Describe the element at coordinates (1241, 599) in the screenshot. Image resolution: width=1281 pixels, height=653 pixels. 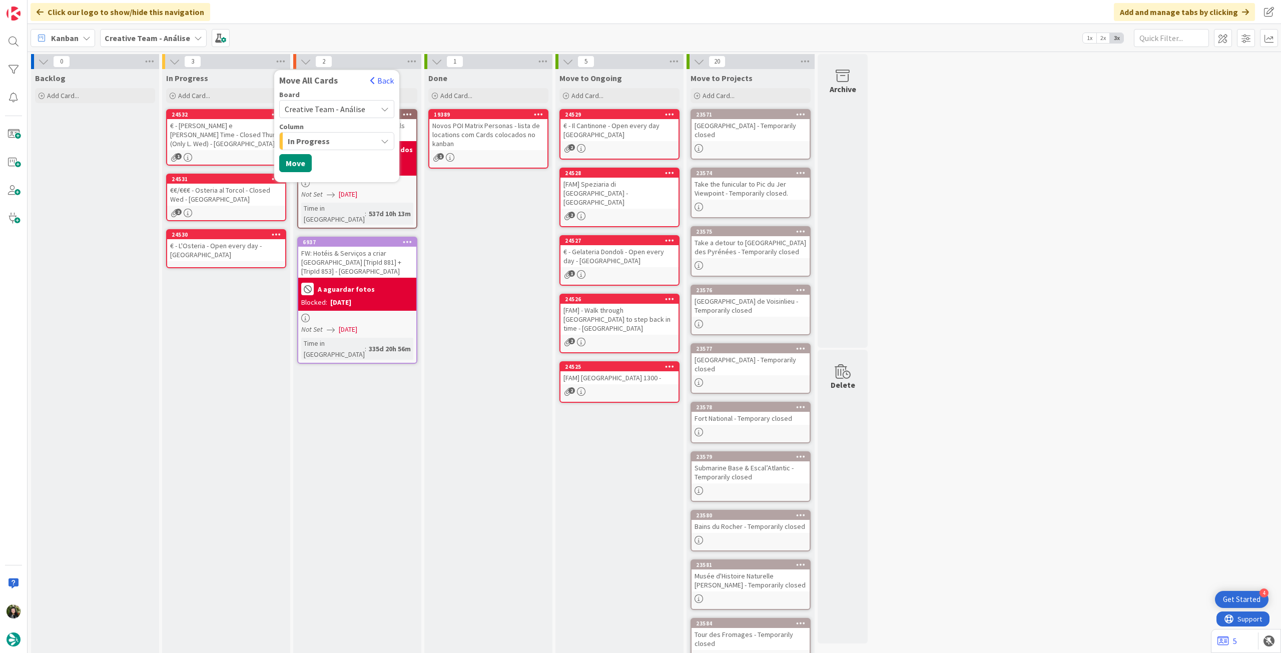
I see `div: Get Started` at that location.